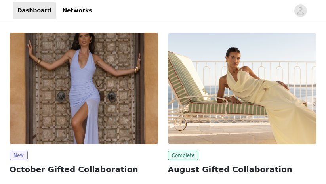  I want to click on a: Networks, so click(77, 10).